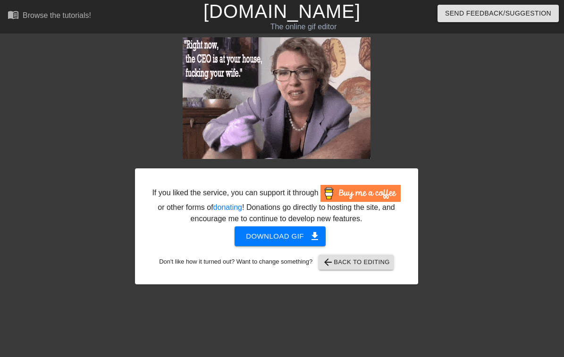 The image size is (564, 357). Describe the element at coordinates (303, 27) in the screenshot. I see `div: The online gif editor` at that location.